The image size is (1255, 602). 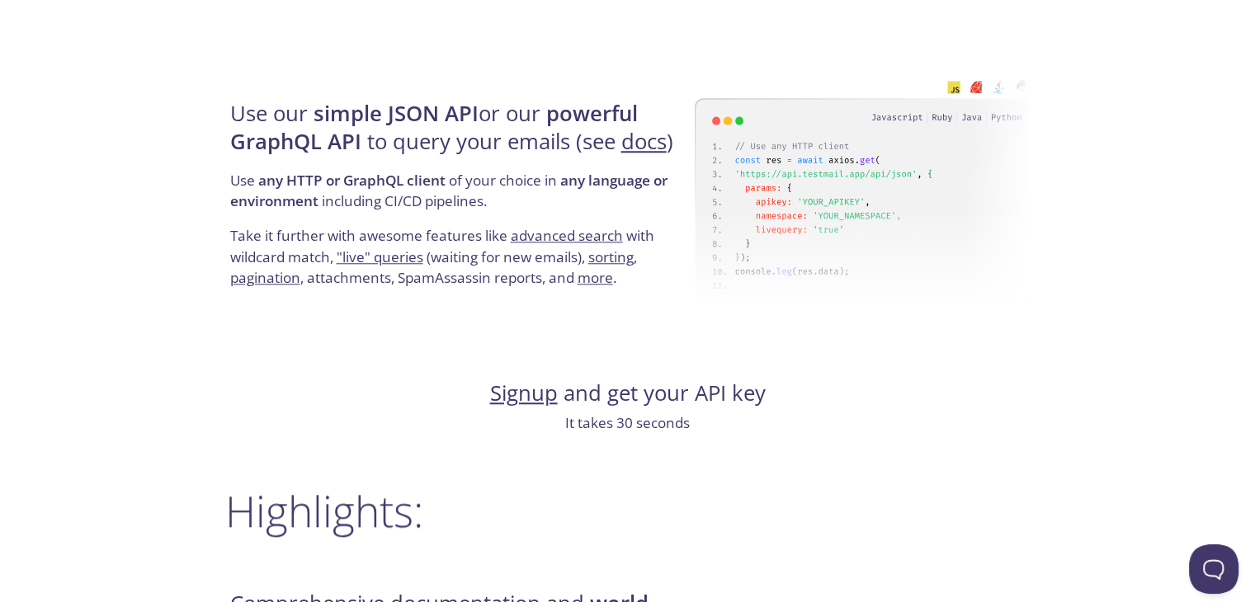 I want to click on p: It takes 30 seconds, so click(x=628, y=423).